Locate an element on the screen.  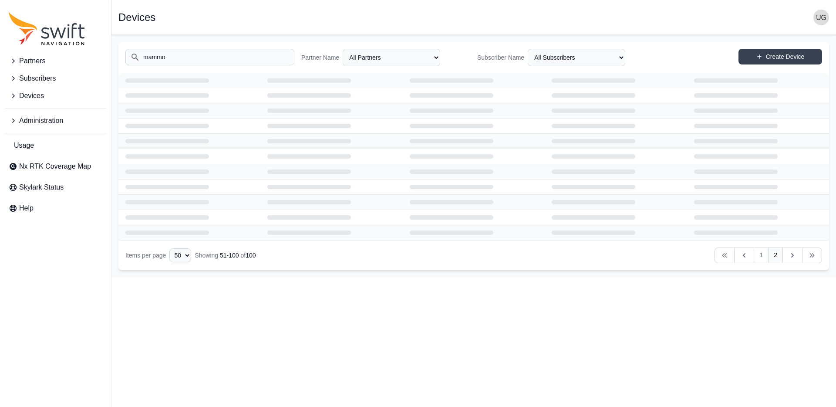
label: Partner Name is located at coordinates (320, 57).